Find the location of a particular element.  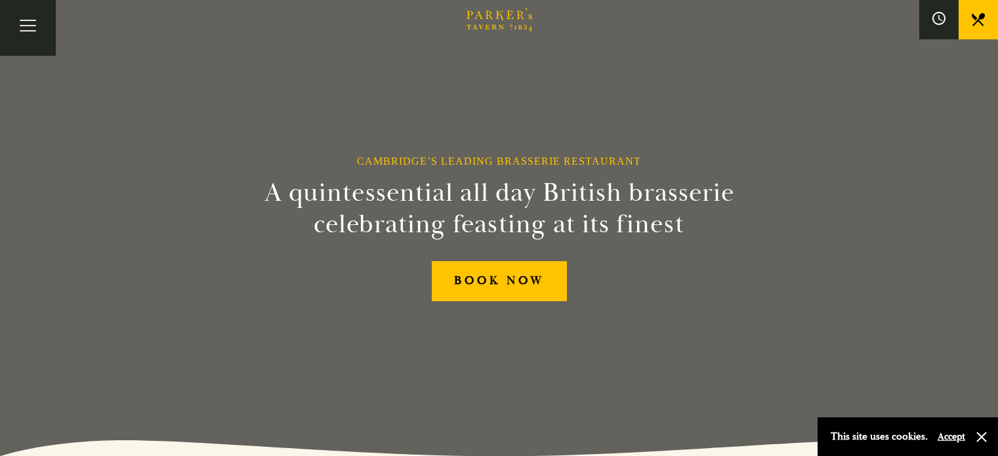

a: BOOK NOW is located at coordinates (499, 281).